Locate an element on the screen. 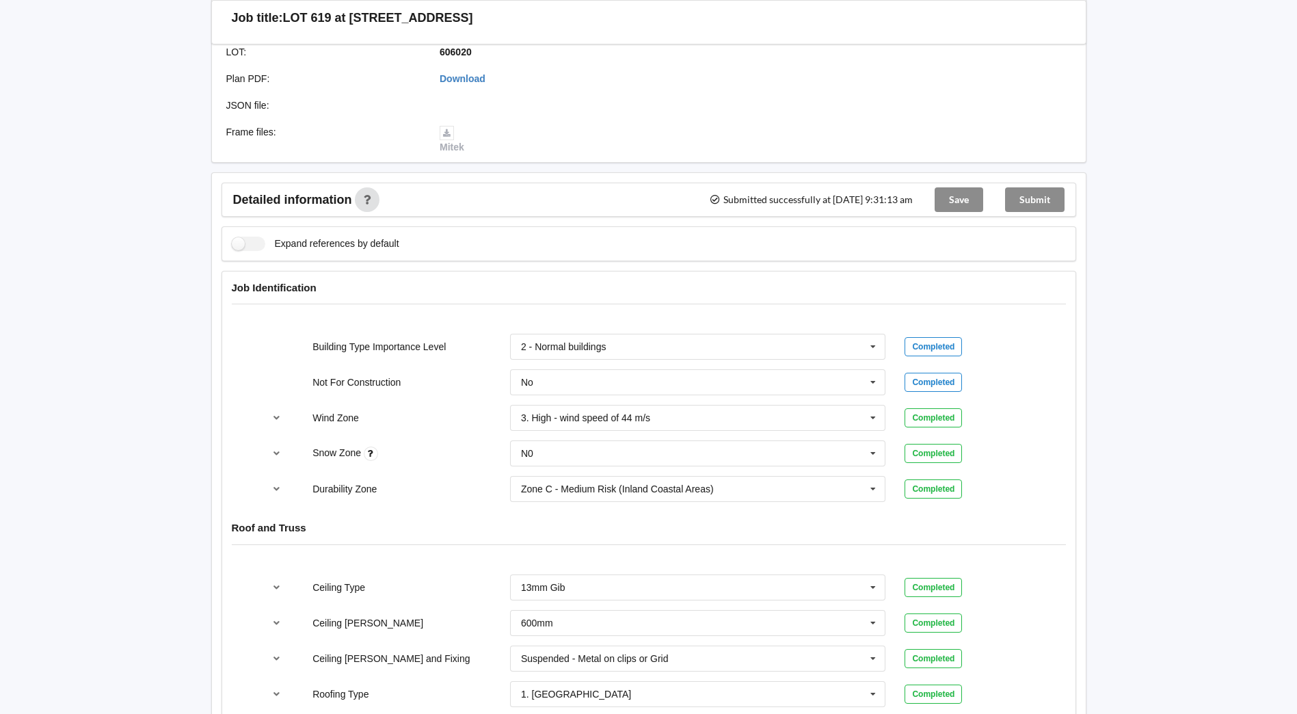  a: Mitek is located at coordinates (452, 140).